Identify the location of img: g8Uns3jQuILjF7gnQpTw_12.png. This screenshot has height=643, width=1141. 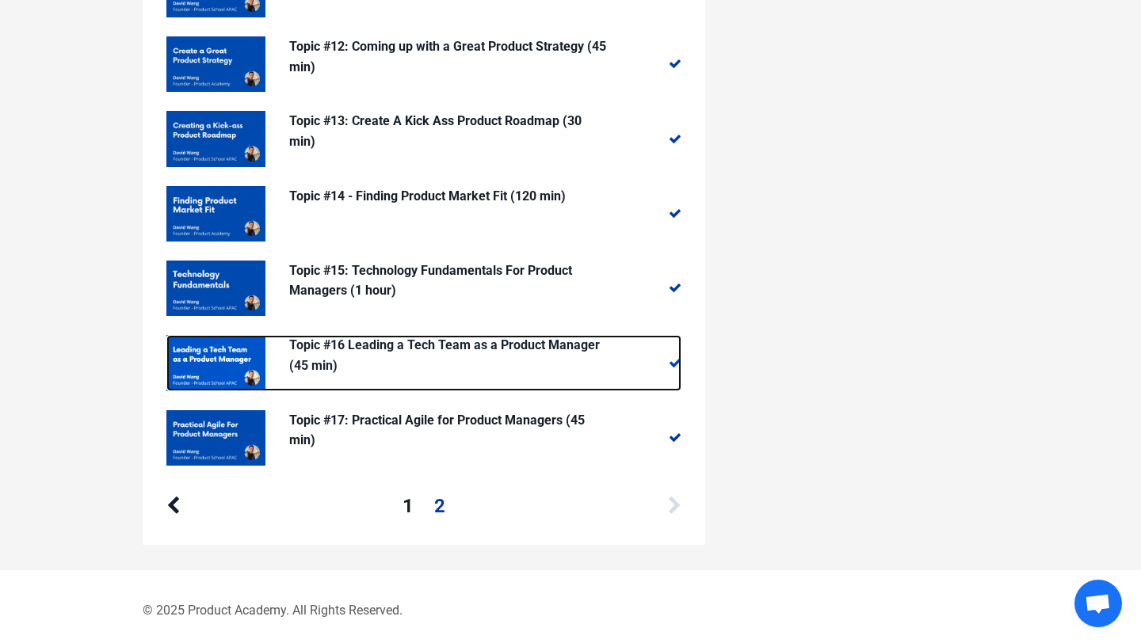
(215, 288).